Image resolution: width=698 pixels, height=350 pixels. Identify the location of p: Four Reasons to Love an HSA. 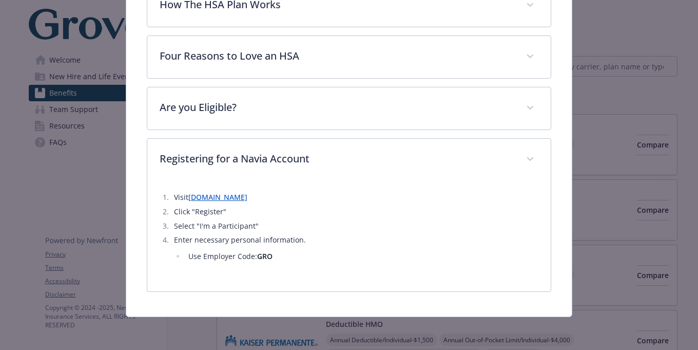
(337, 56).